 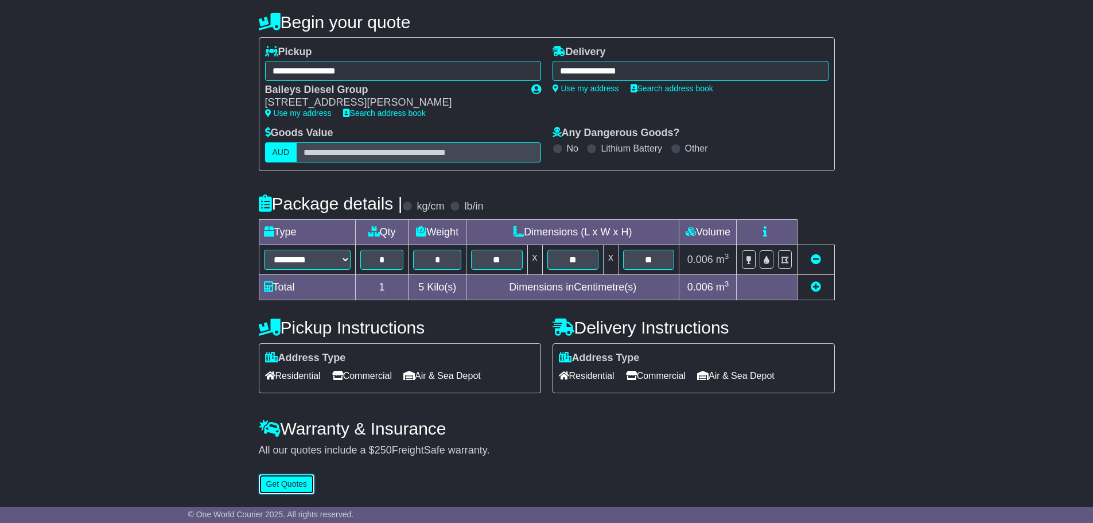 What do you see at coordinates (299, 133) in the screenshot?
I see `label: Goods Value` at bounding box center [299, 133].